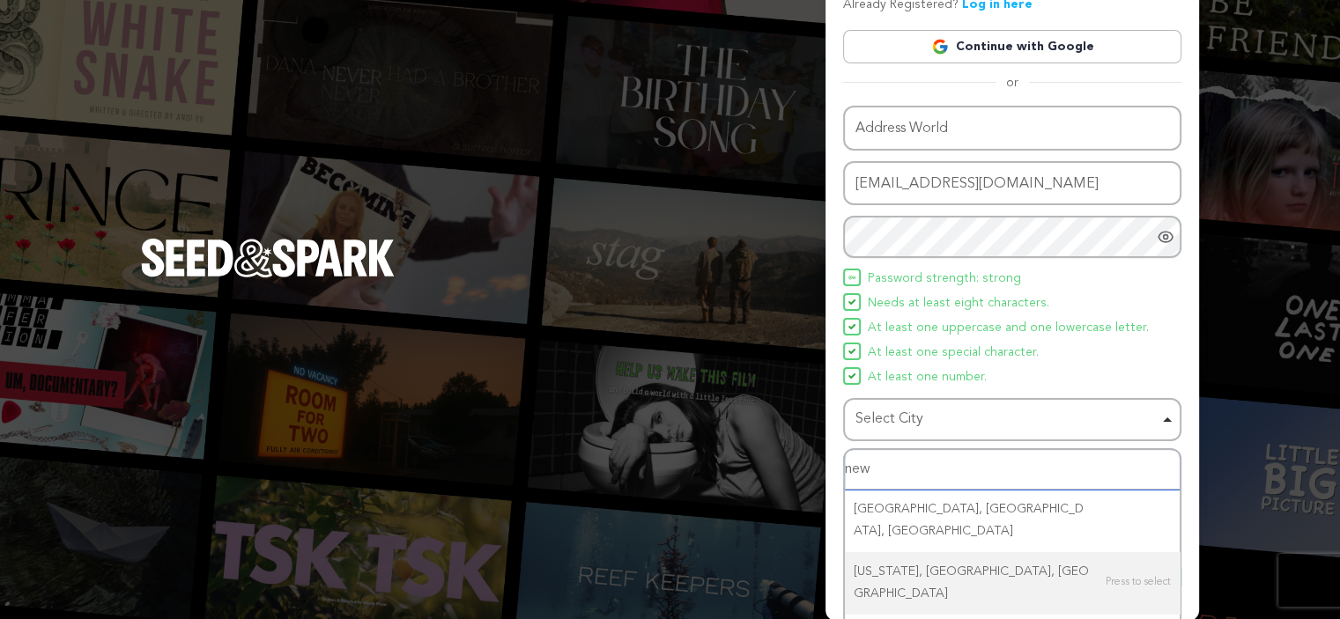 This screenshot has height=619, width=1340. Describe the element at coordinates (1012, 183) in the screenshot. I see `input: Email address` at that location.